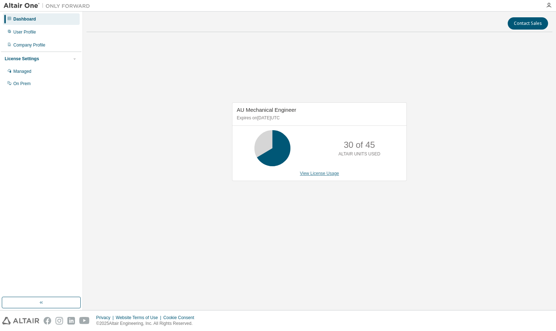  I want to click on img: youtube.svg, so click(84, 320).